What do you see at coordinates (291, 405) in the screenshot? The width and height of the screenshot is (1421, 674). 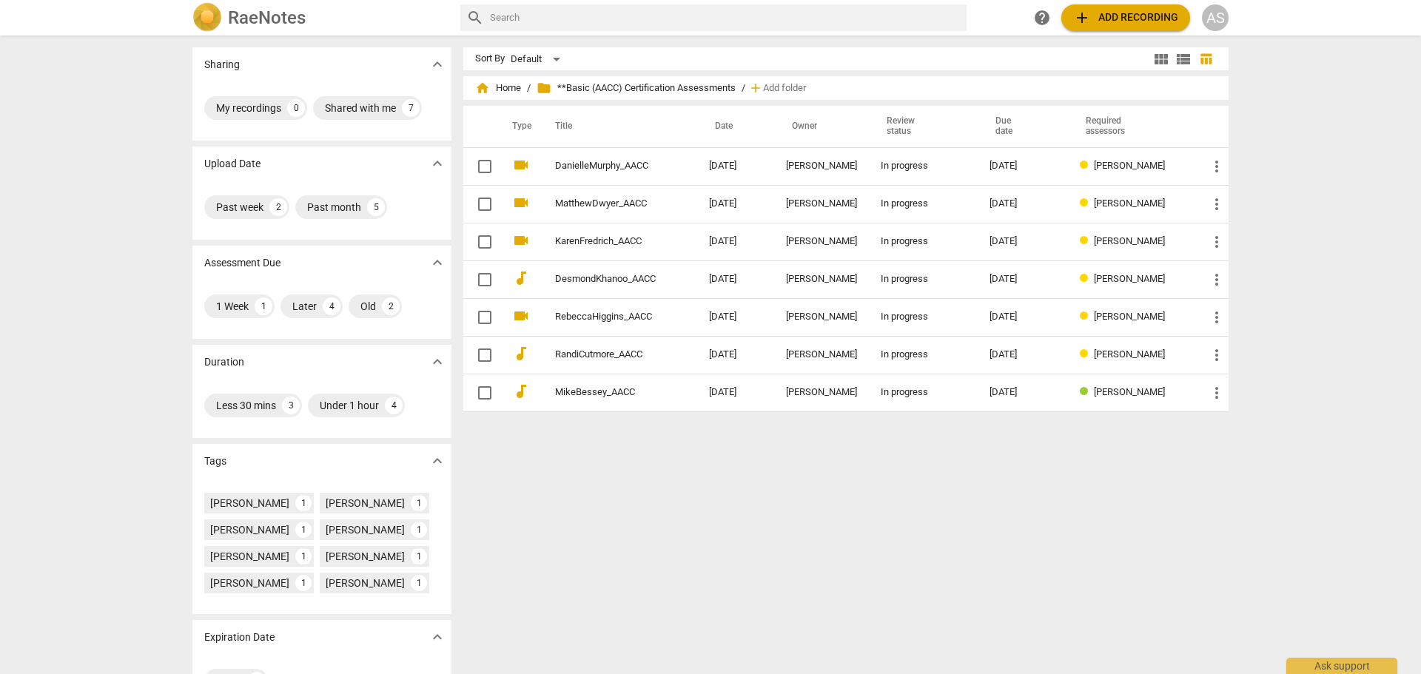 I see `div: 3` at bounding box center [291, 405].